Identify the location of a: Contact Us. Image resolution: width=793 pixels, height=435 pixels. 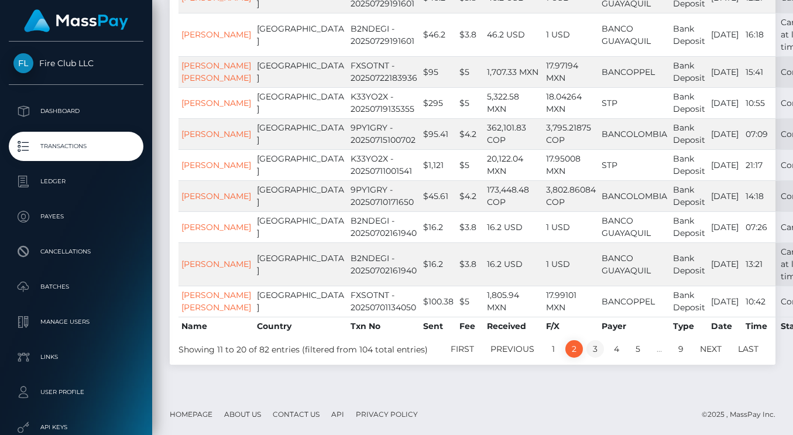
(296, 414).